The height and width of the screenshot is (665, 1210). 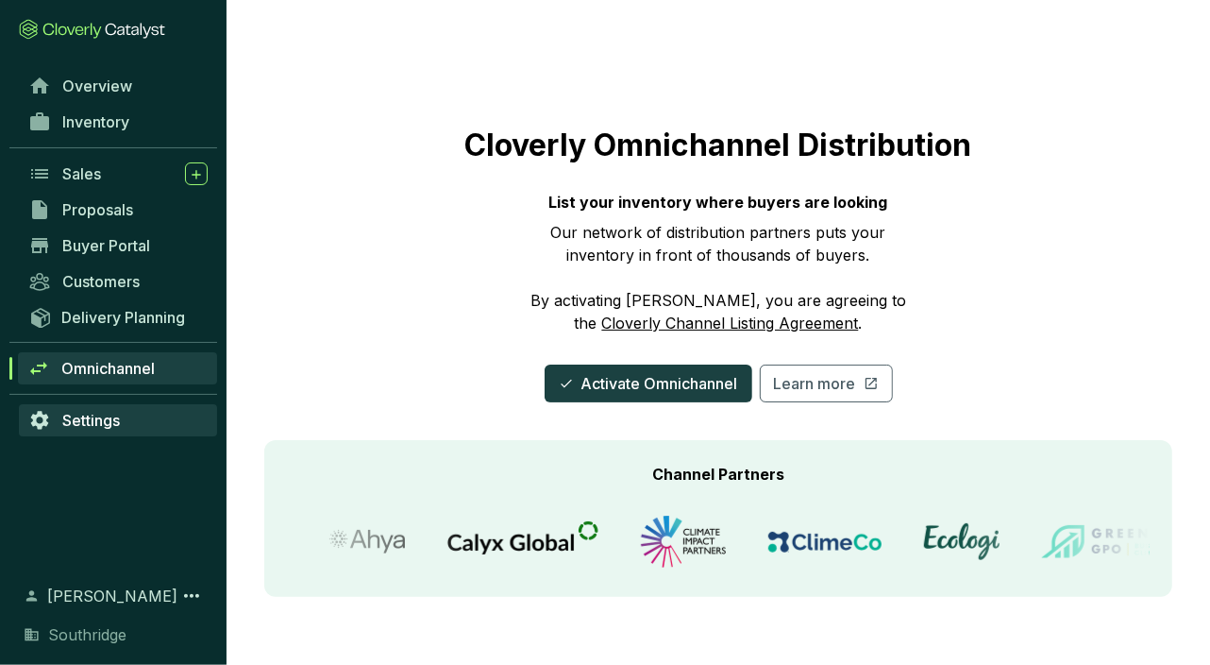 I want to click on span: Activate Omnichannel, so click(x=660, y=383).